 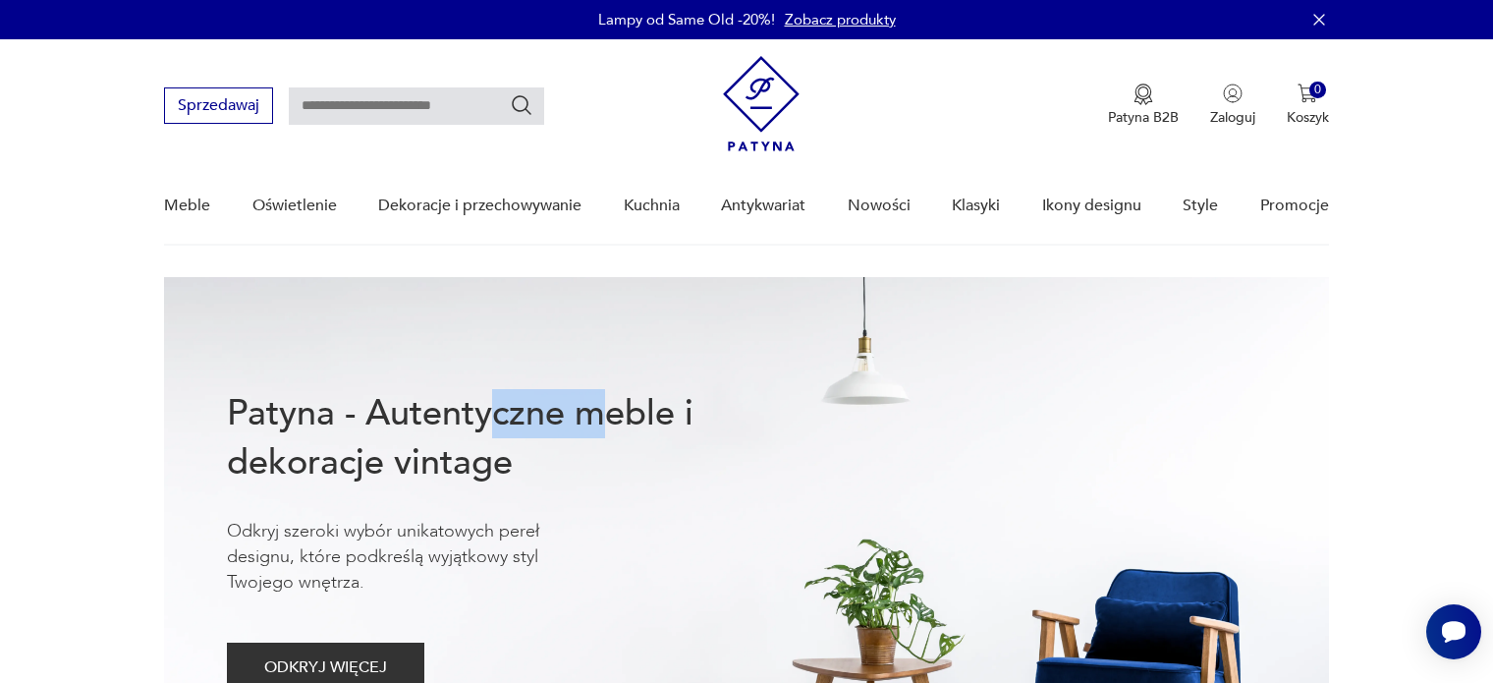 I want to click on button: Sprzedawaj, so click(x=218, y=105).